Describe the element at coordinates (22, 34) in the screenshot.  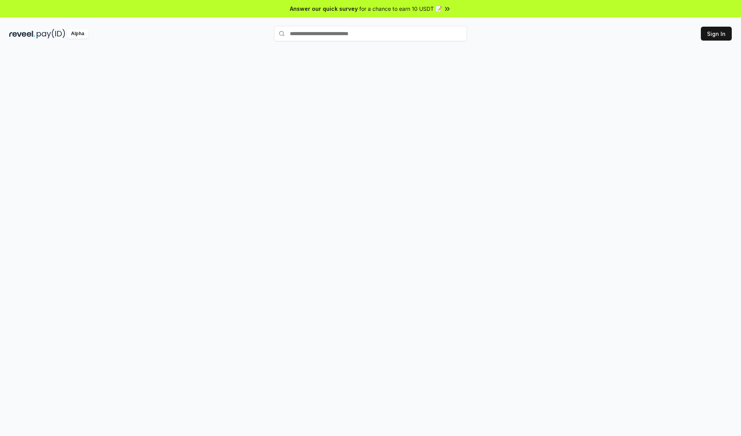
I see `img: reveel_dark` at that location.